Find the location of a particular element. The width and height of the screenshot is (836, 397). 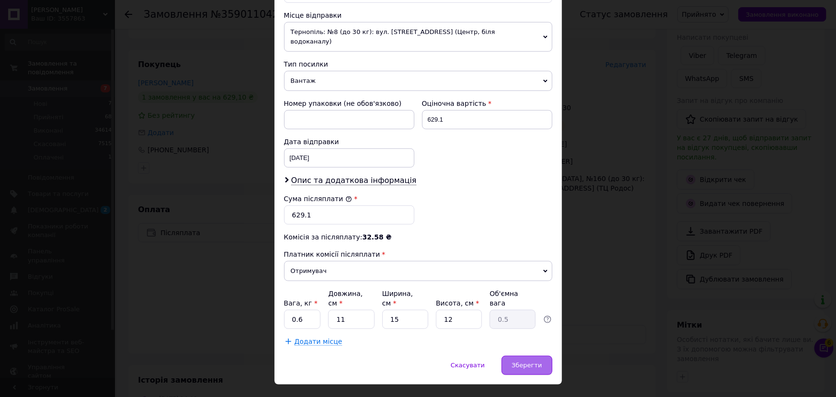

span: Скасувати is located at coordinates (467, 365).